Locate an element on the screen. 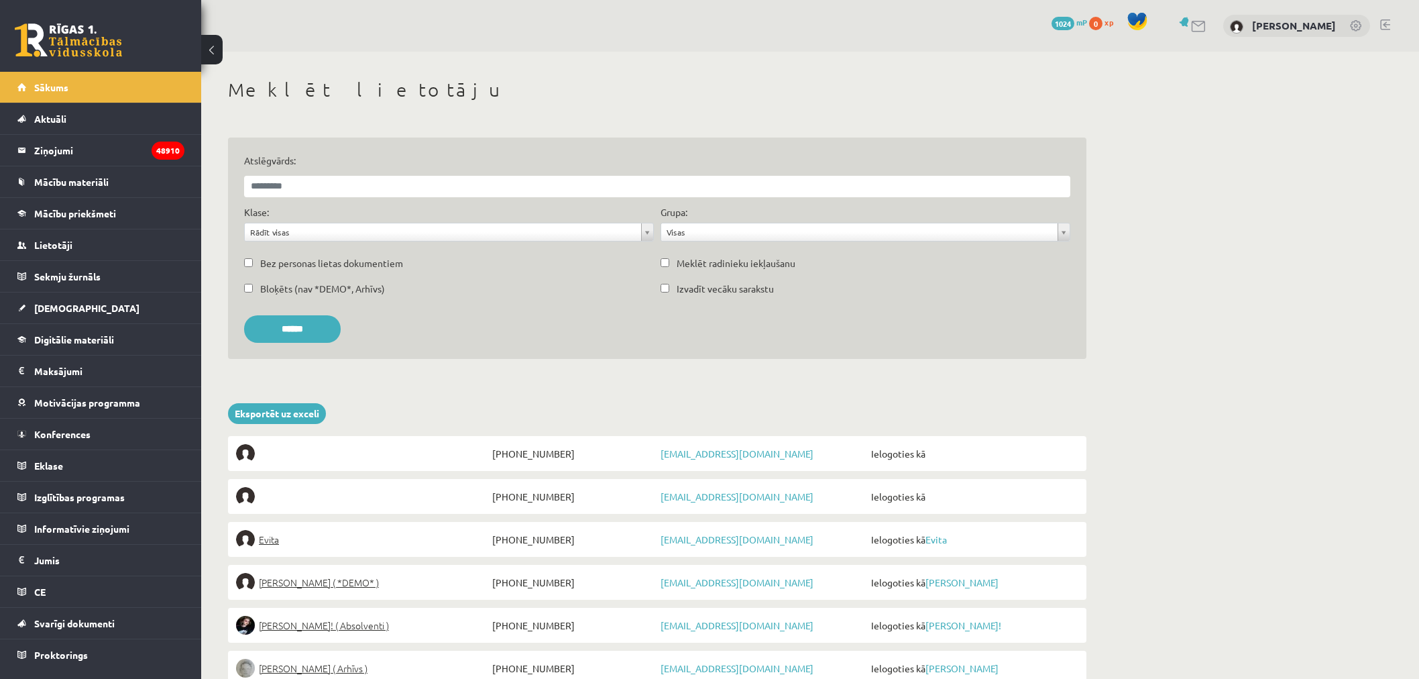 The height and width of the screenshot is (679, 1419). label: Izvadīt vecāku sarakstu is located at coordinates (725, 288).